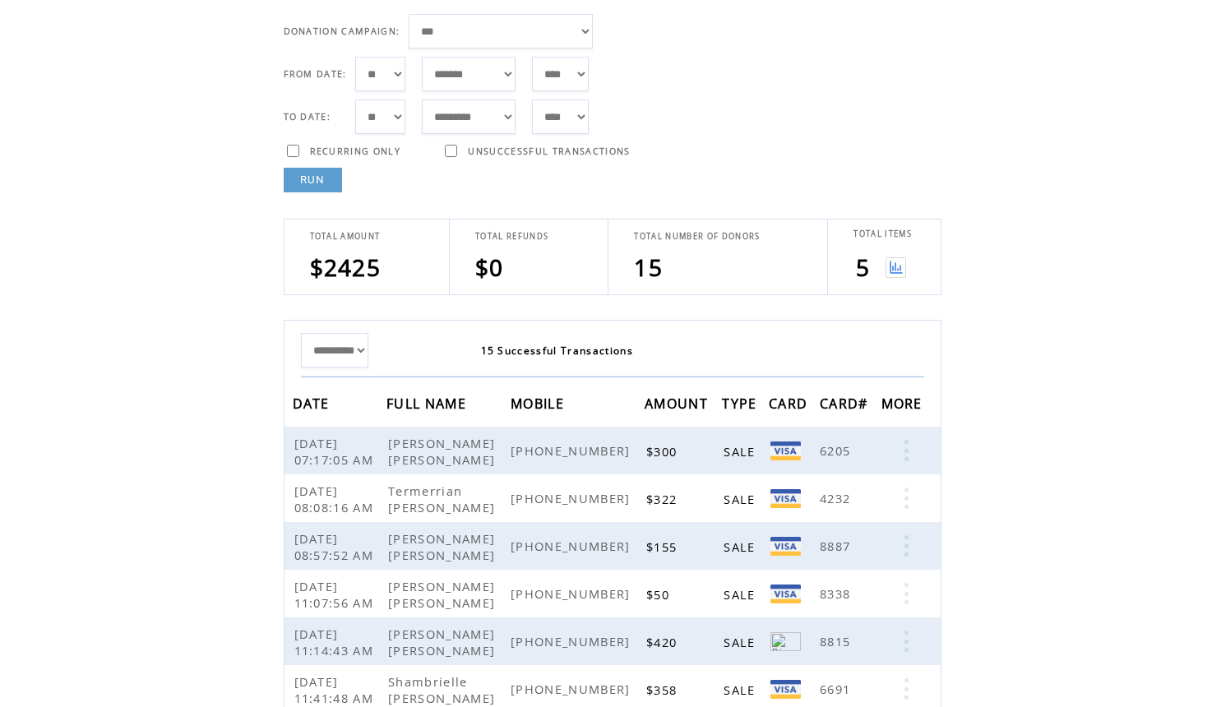  What do you see at coordinates (489, 267) in the screenshot?
I see `span: $0` at bounding box center [489, 267].